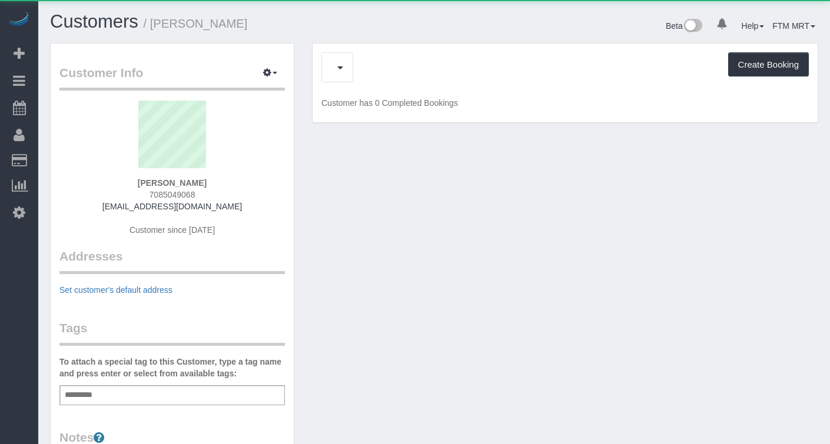  Describe the element at coordinates (94, 21) in the screenshot. I see `a: Customers` at that location.